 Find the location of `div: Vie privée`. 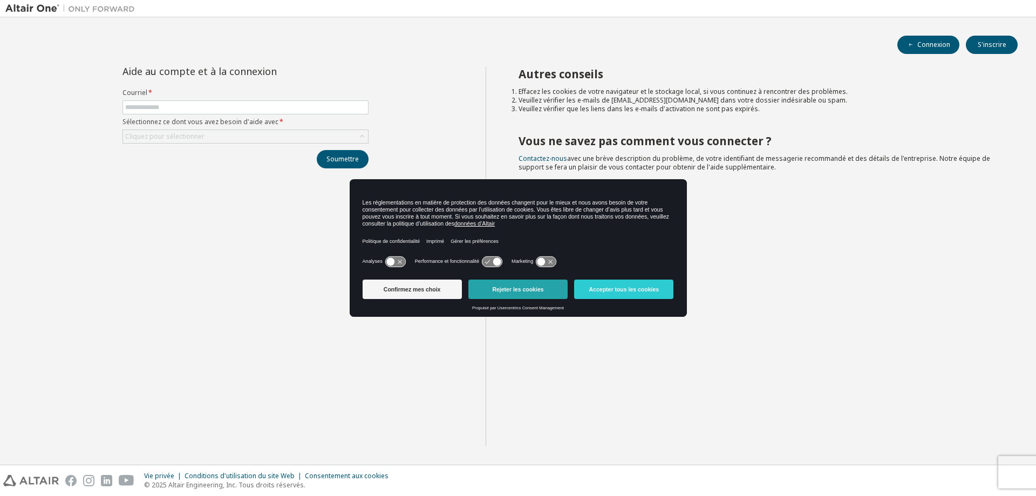

div: Vie privée is located at coordinates (164, 476).